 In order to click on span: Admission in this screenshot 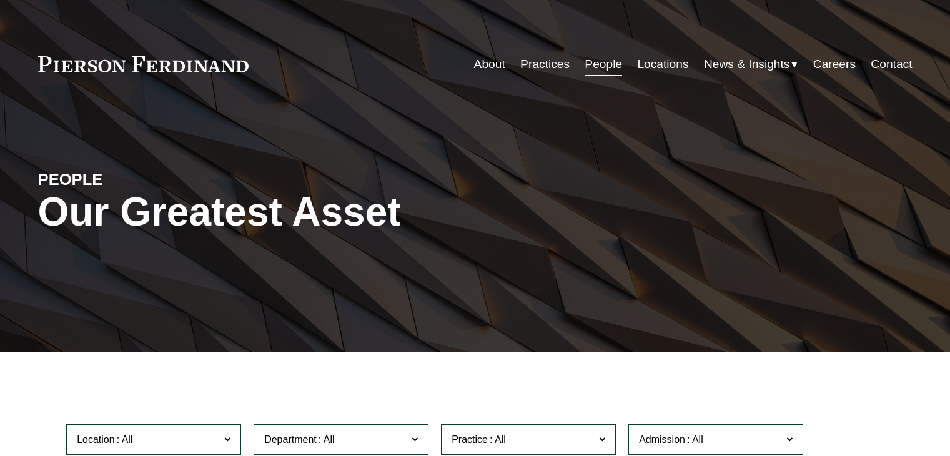, I will do `click(662, 439)`.